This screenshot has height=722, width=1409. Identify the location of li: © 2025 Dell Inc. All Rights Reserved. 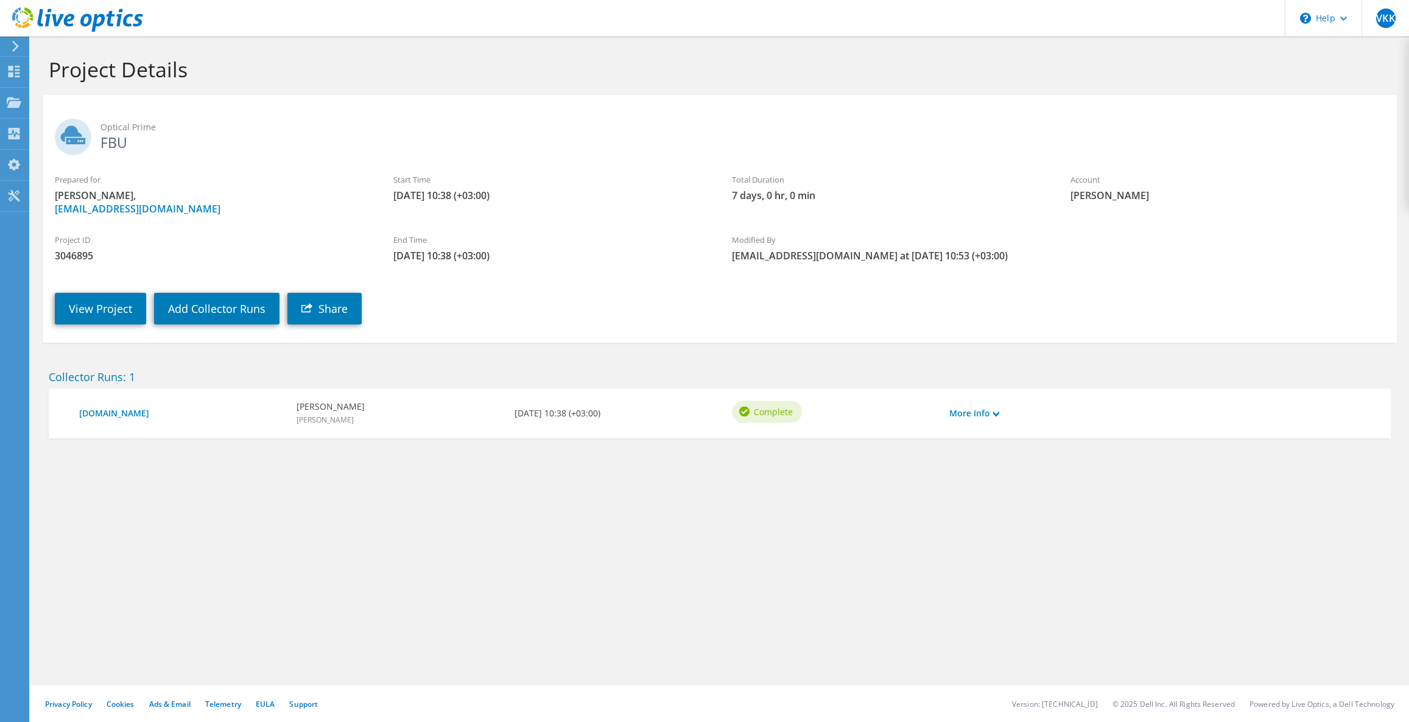
(1173, 704).